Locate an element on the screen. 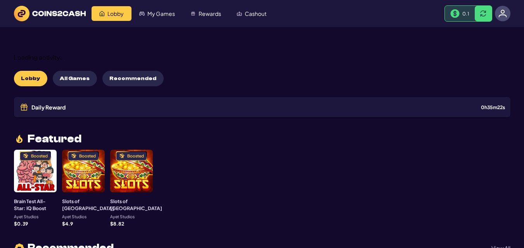 Image resolution: width=524 pixels, height=248 pixels. span: All Games is located at coordinates (74, 79).